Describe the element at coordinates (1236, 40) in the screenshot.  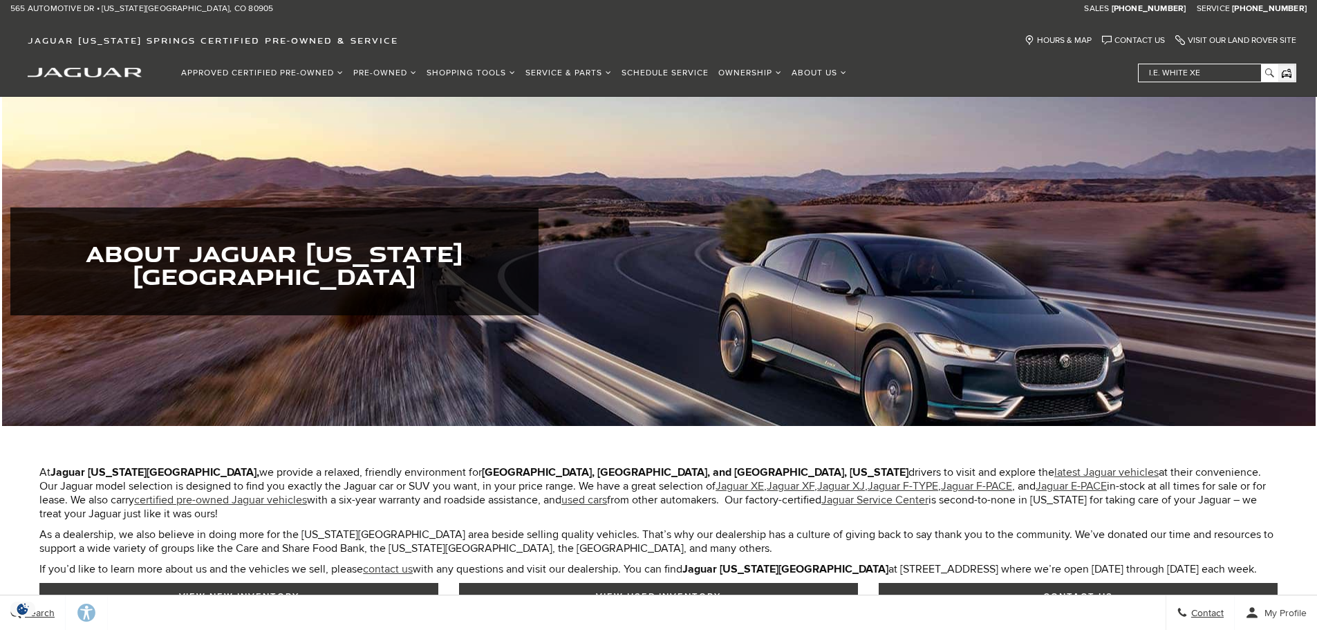
I see `a: Visit Our Land Rover Site` at that location.